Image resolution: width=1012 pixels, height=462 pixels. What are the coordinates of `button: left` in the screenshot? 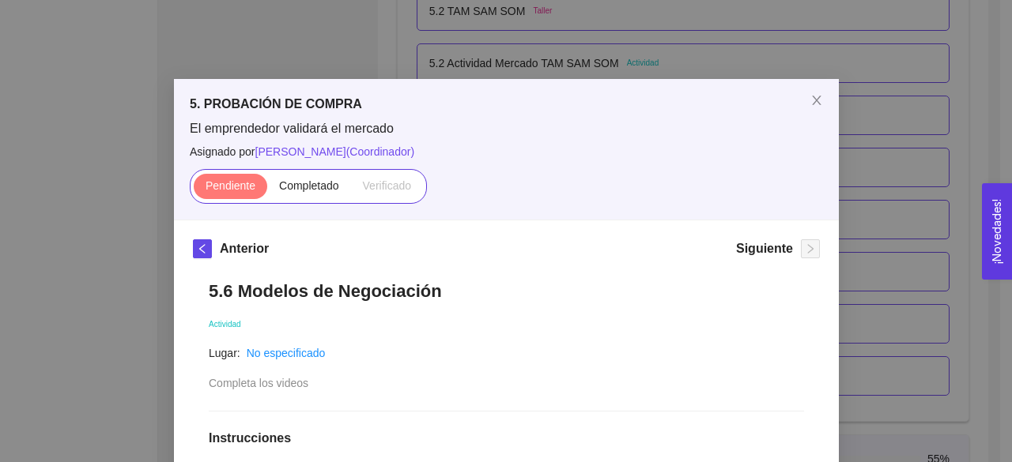 It's located at (202, 249).